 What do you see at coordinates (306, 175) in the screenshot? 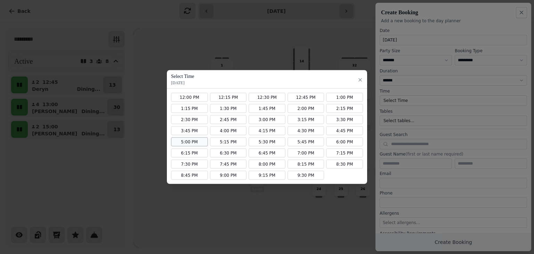
I see `button: 9:30 PM` at bounding box center [306, 175].